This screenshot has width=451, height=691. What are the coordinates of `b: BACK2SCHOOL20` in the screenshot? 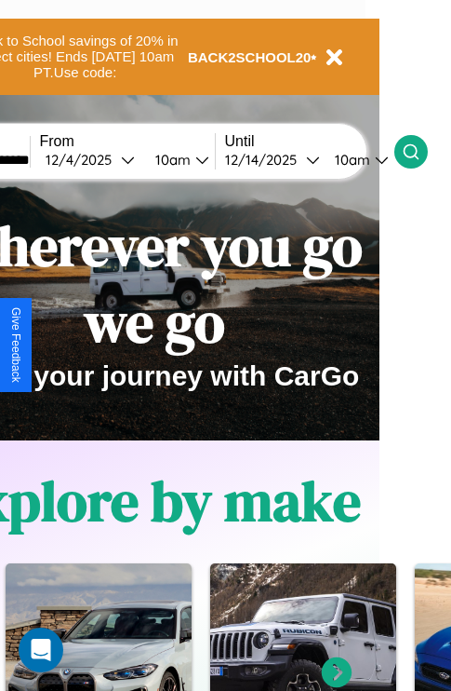 It's located at (249, 57).